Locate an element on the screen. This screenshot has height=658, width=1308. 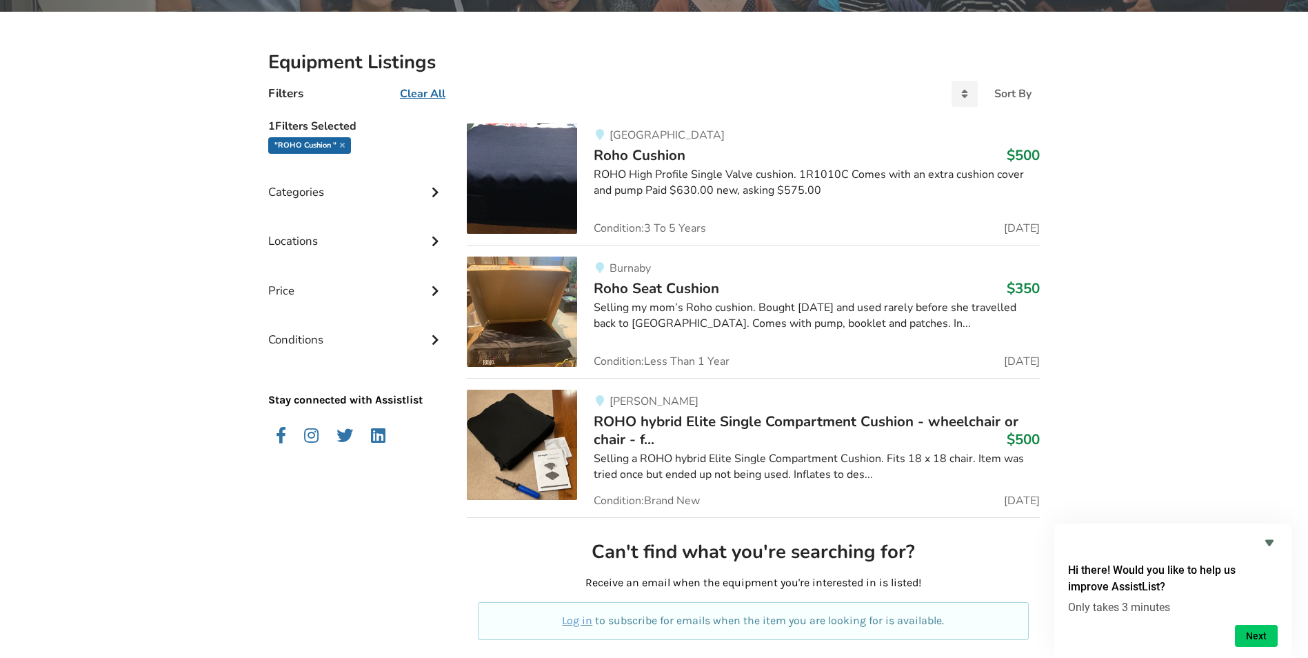
h3: $350 is located at coordinates (1023, 288).